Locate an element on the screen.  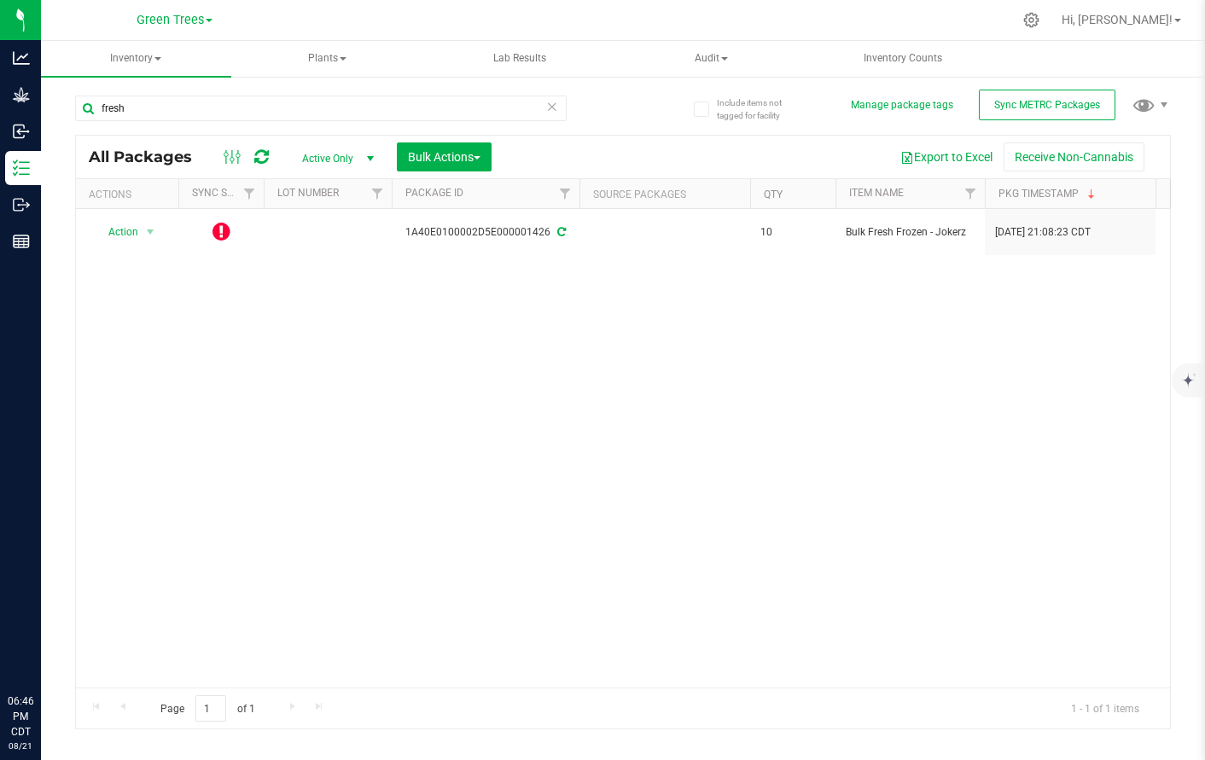
span: Lab Results is located at coordinates (520, 58).